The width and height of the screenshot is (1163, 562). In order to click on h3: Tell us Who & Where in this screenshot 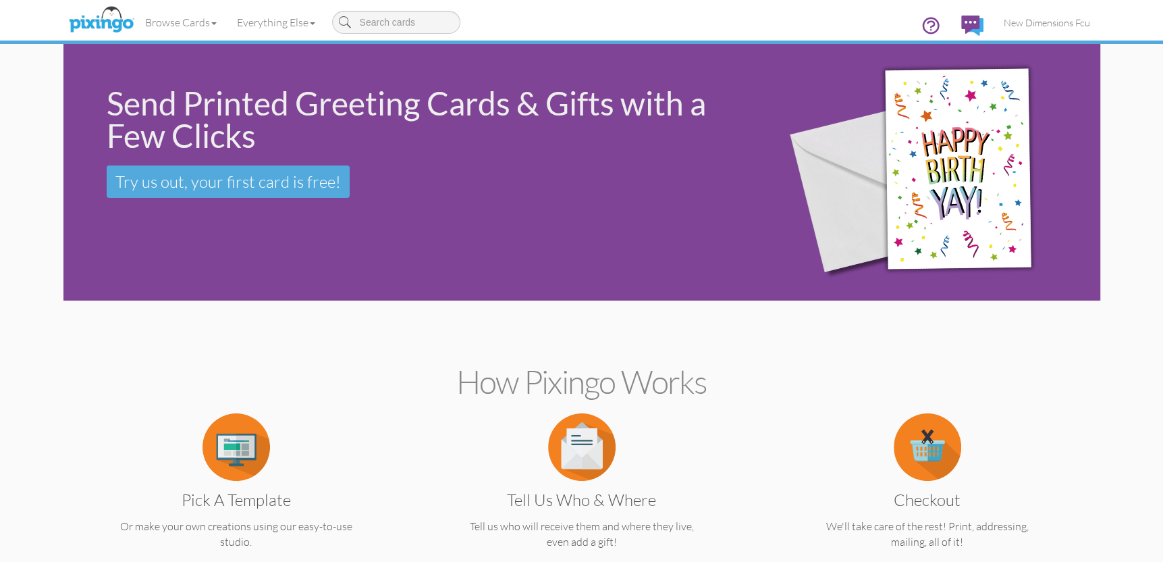, I will do `click(582, 500)`.